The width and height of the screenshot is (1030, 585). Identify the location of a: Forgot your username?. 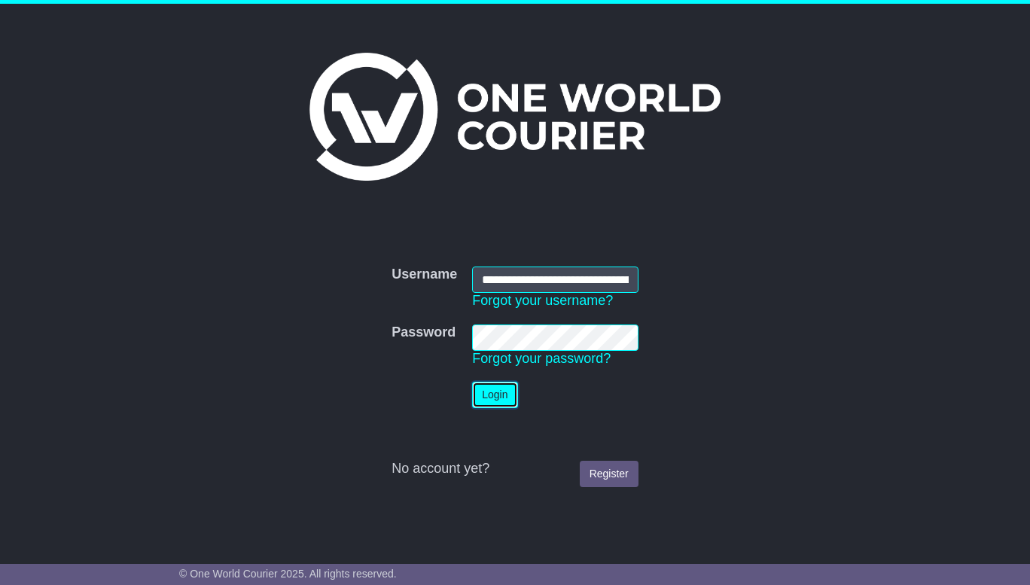
(542, 301).